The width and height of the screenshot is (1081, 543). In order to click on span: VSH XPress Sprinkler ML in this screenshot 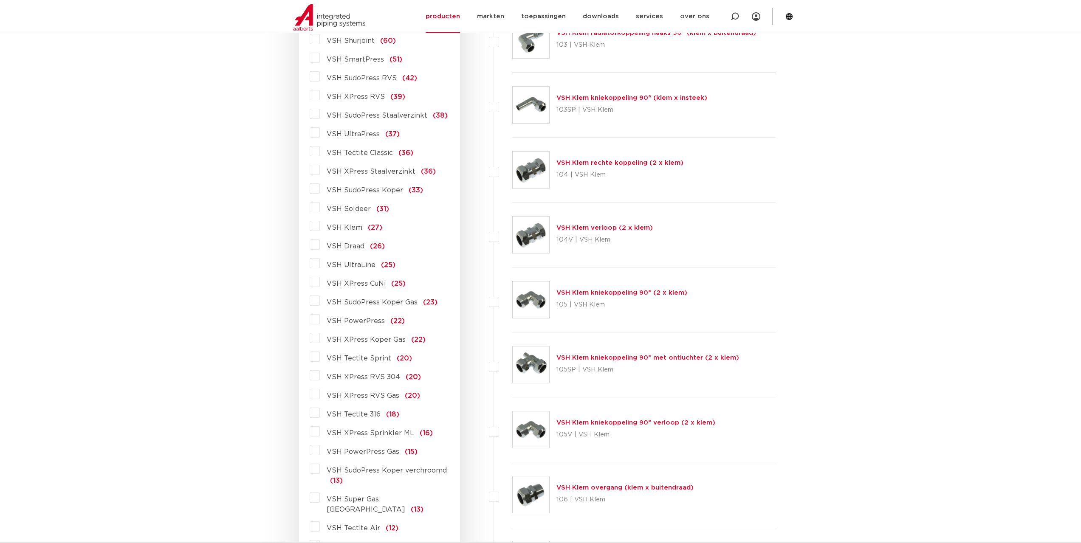, I will do `click(370, 433)`.